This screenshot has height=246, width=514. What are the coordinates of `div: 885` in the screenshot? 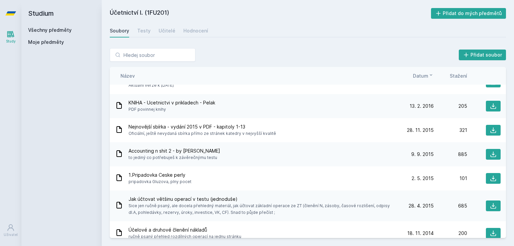 It's located at (451, 154).